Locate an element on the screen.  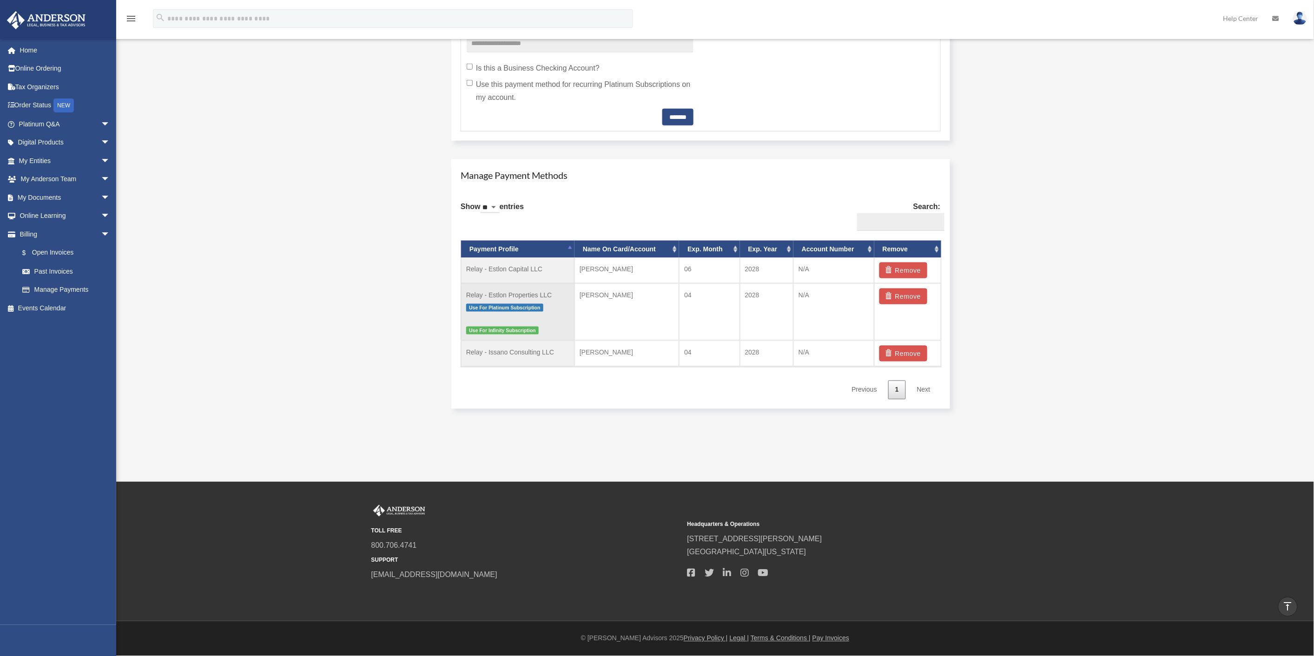
small: TOLL FREE is located at coordinates (526, 531).